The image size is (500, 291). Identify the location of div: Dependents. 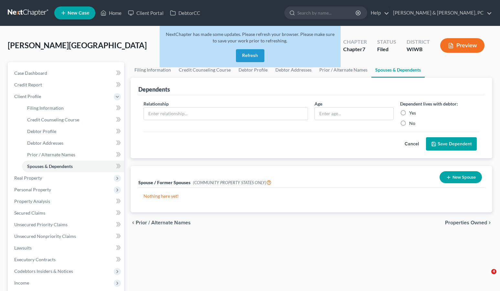
(154, 89).